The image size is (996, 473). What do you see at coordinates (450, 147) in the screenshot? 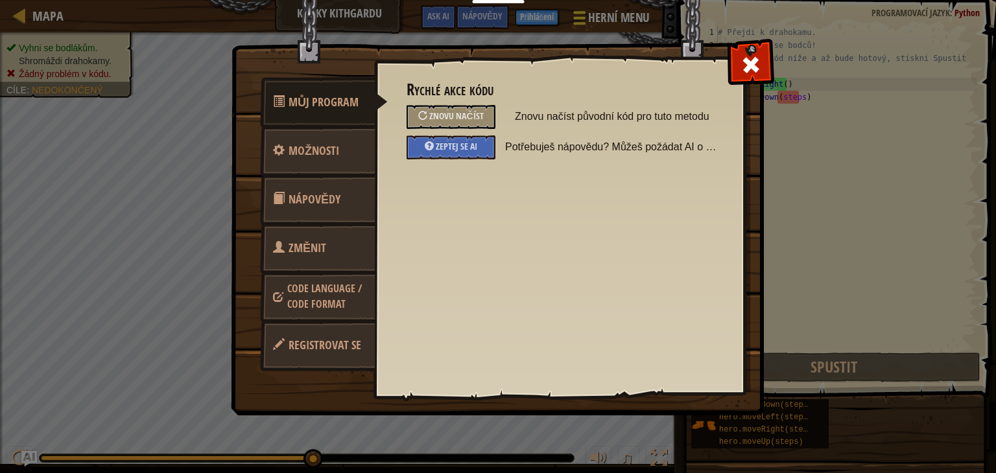
I see `div: Zeptej se AI` at bounding box center [450, 147].